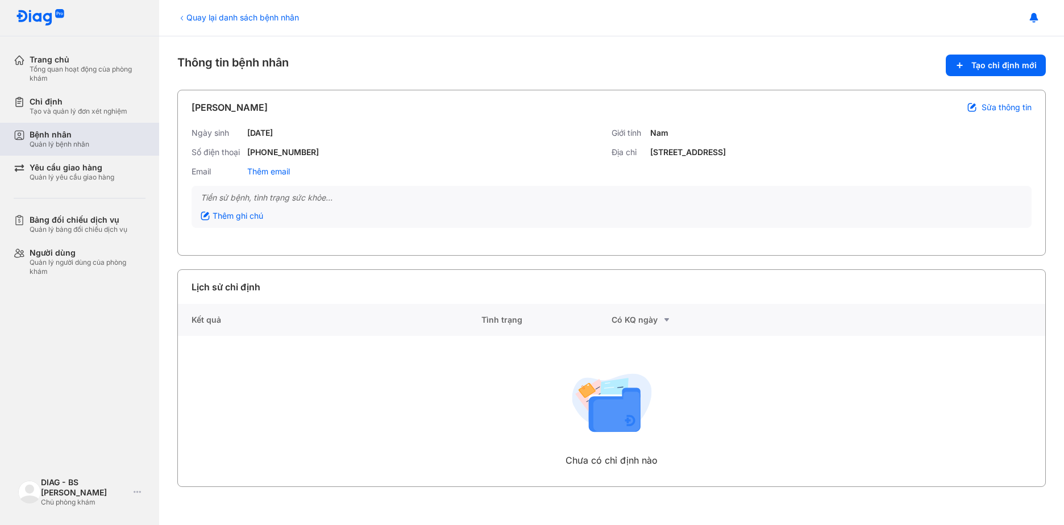 This screenshot has height=525, width=1064. What do you see at coordinates (88, 253) in the screenshot?
I see `div: Người dùng` at bounding box center [88, 253].